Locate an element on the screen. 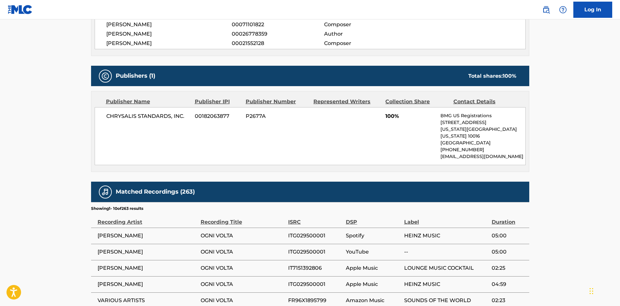 The height and width of the screenshot is (306, 620). p: BMG US Registrations is located at coordinates (483, 116).